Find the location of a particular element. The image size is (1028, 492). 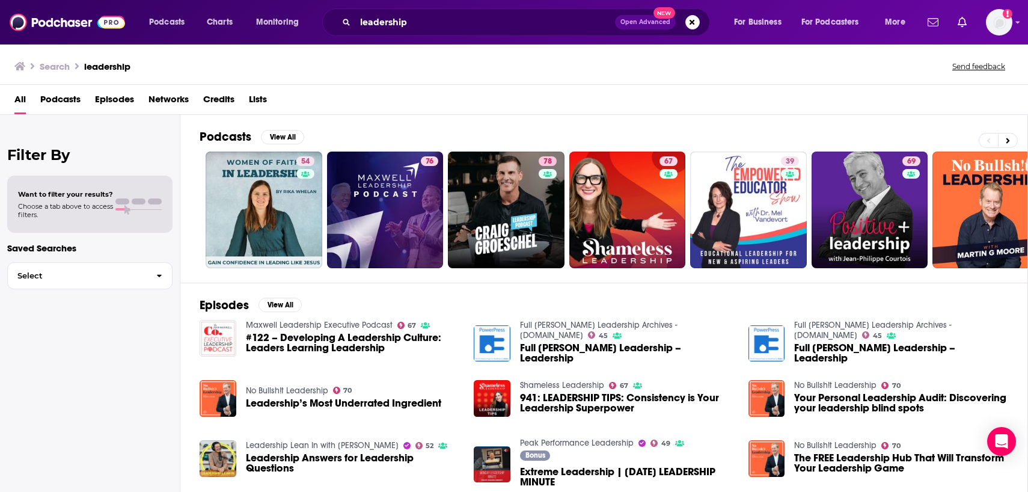

a: Networks is located at coordinates (168, 102).